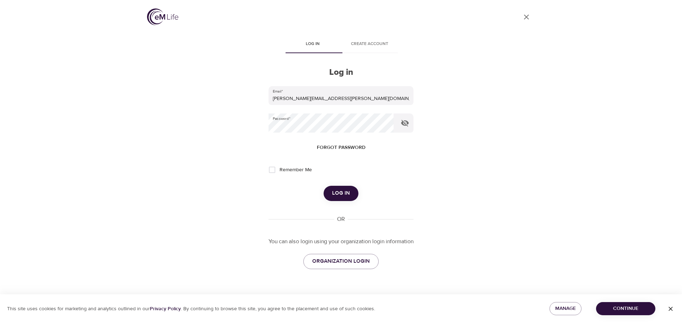  Describe the element at coordinates (565, 309) in the screenshot. I see `button: Manage` at that location.